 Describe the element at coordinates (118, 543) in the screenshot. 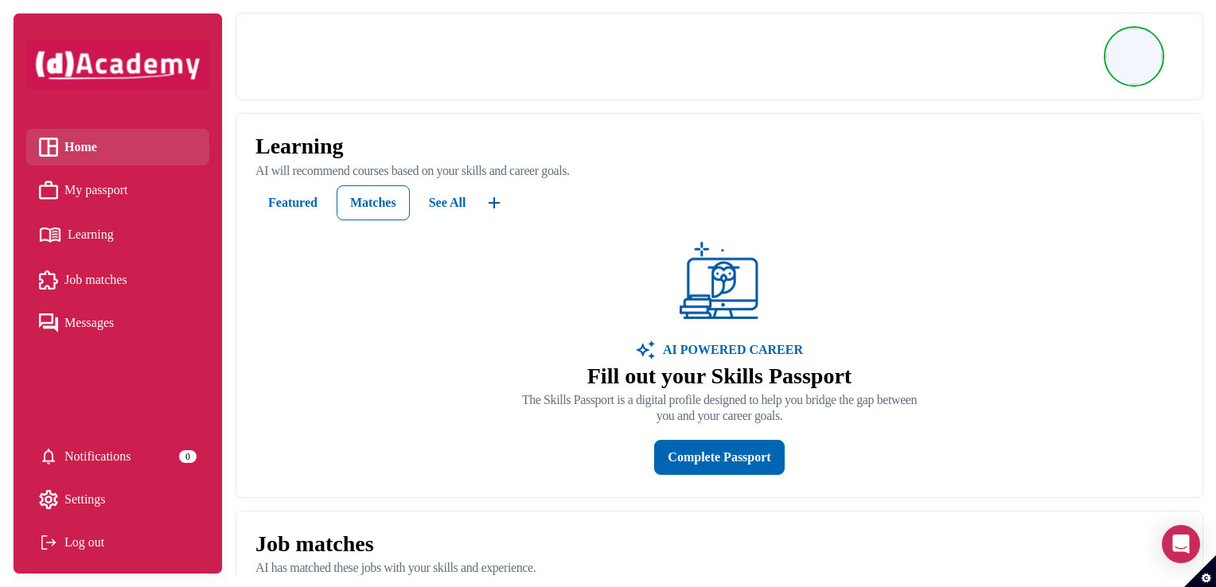

I see `div: Log out` at that location.